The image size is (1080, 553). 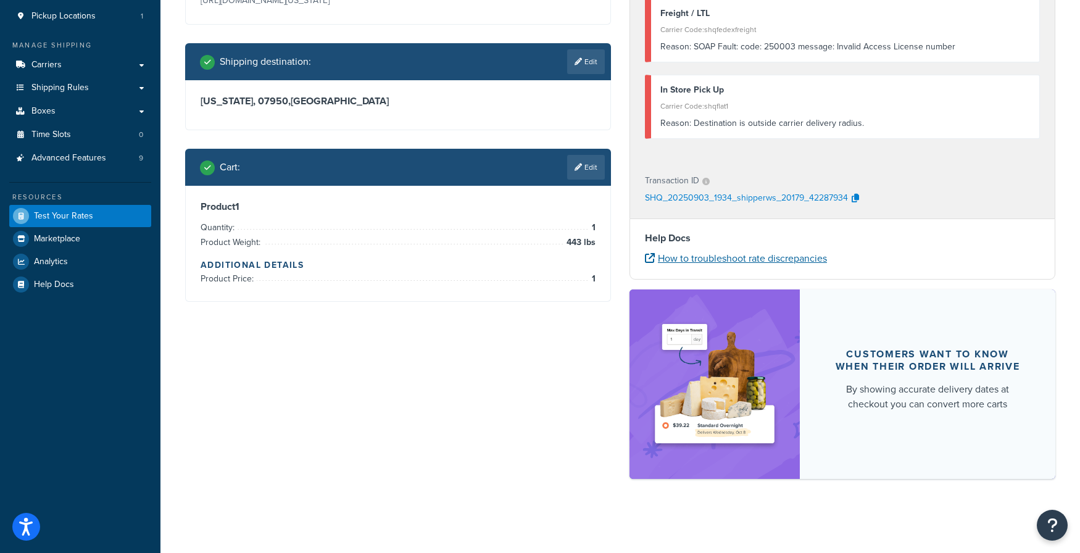 What do you see at coordinates (80, 88) in the screenshot?
I see `a: Shipping Rules` at bounding box center [80, 88].